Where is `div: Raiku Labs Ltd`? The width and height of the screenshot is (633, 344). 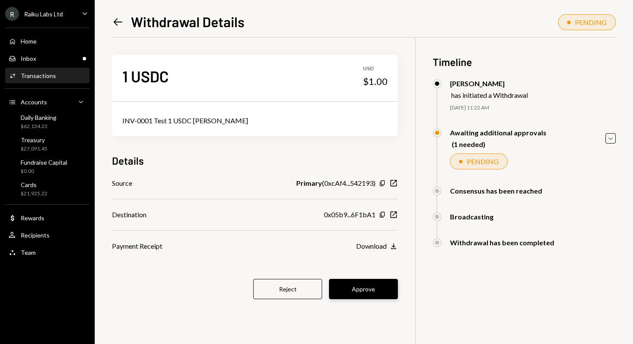 div: Raiku Labs Ltd is located at coordinates (43, 14).